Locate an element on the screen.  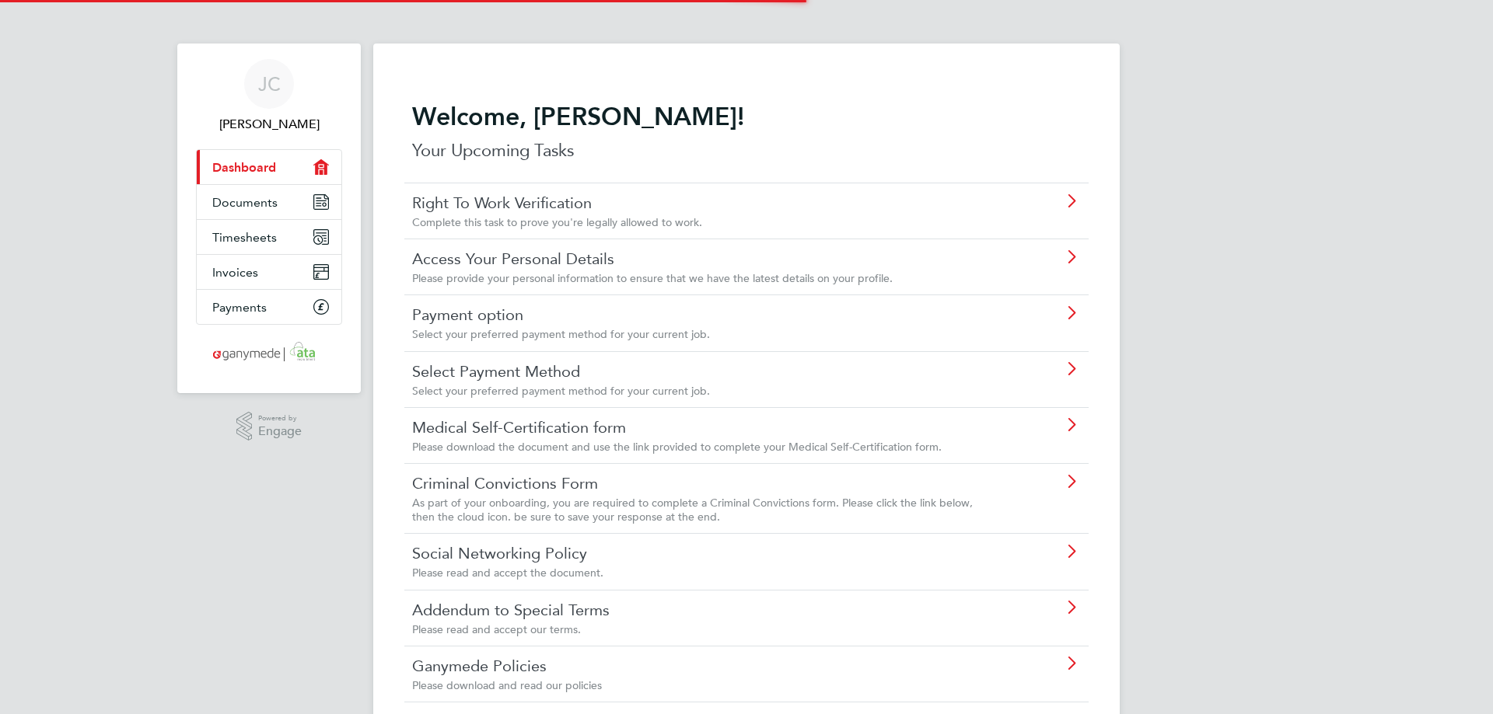
span: Please download and read our policies is located at coordinates (507, 686).